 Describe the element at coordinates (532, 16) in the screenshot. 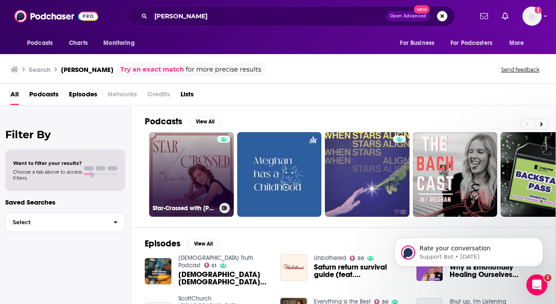

I see `span: Logged in as RP_publicity` at that location.